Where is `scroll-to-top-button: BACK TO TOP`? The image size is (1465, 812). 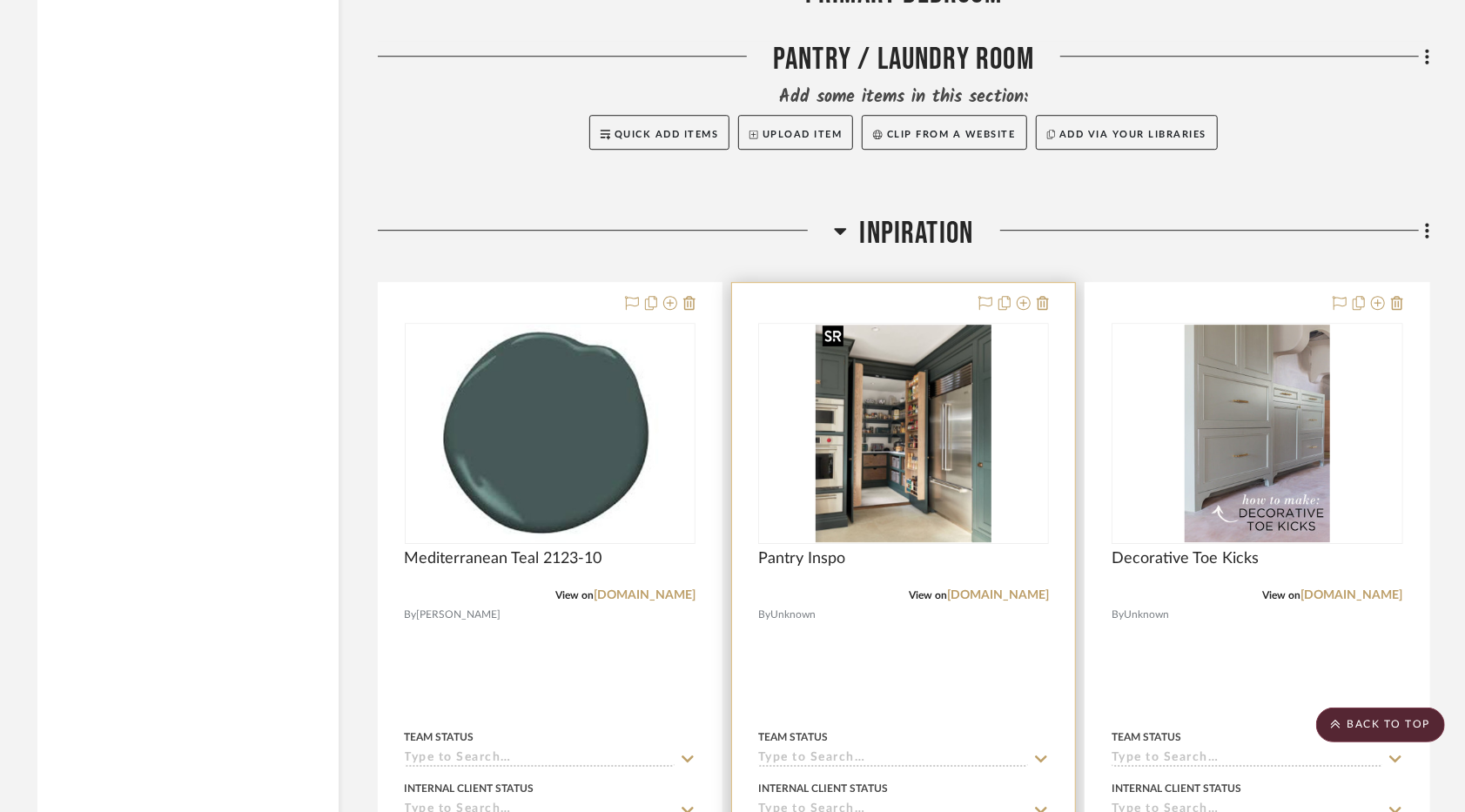 scroll-to-top-button: BACK TO TOP is located at coordinates (1381, 726).